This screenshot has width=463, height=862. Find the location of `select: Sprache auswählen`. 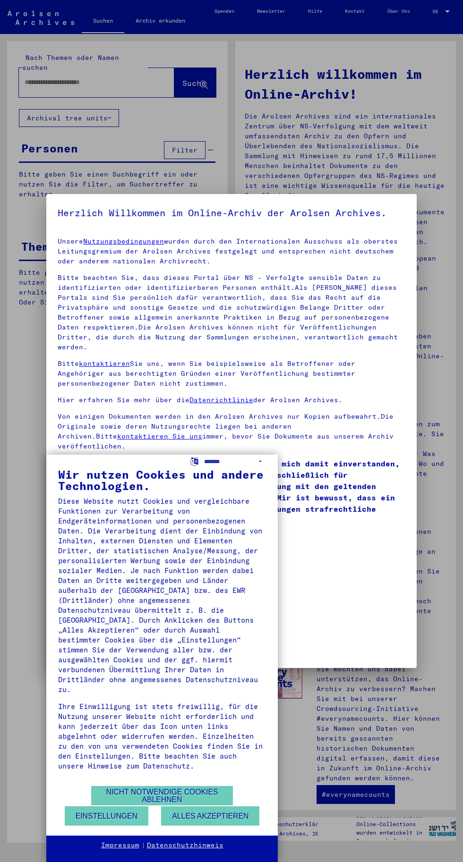

select: Sprache auswählen is located at coordinates (235, 461).